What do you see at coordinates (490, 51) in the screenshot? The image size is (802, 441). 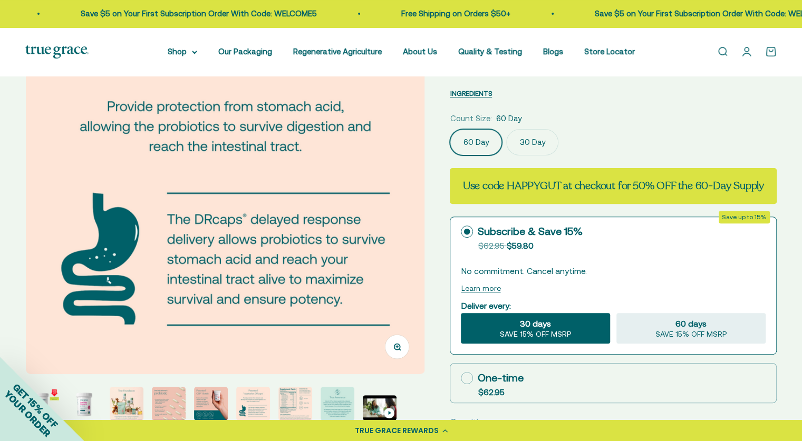 I see `a: Quality & Testing` at bounding box center [490, 51].